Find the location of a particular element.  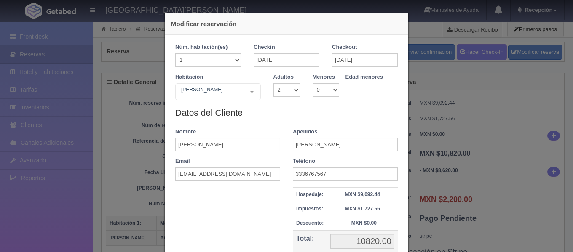

label: Habitación is located at coordinates (189, 77).